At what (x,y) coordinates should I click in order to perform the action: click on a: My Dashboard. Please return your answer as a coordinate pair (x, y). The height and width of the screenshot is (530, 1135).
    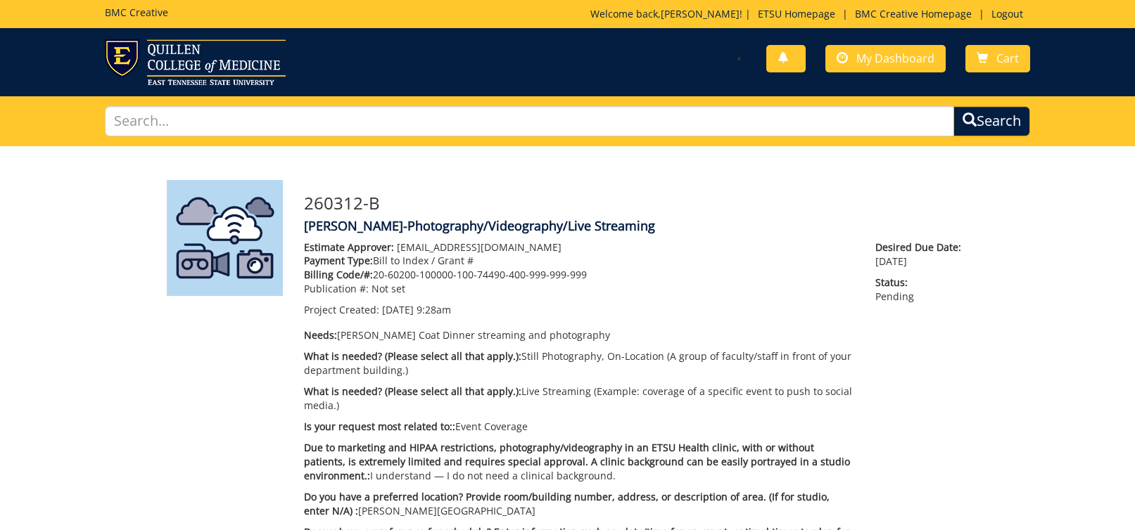
    Looking at the image, I should click on (885, 58).